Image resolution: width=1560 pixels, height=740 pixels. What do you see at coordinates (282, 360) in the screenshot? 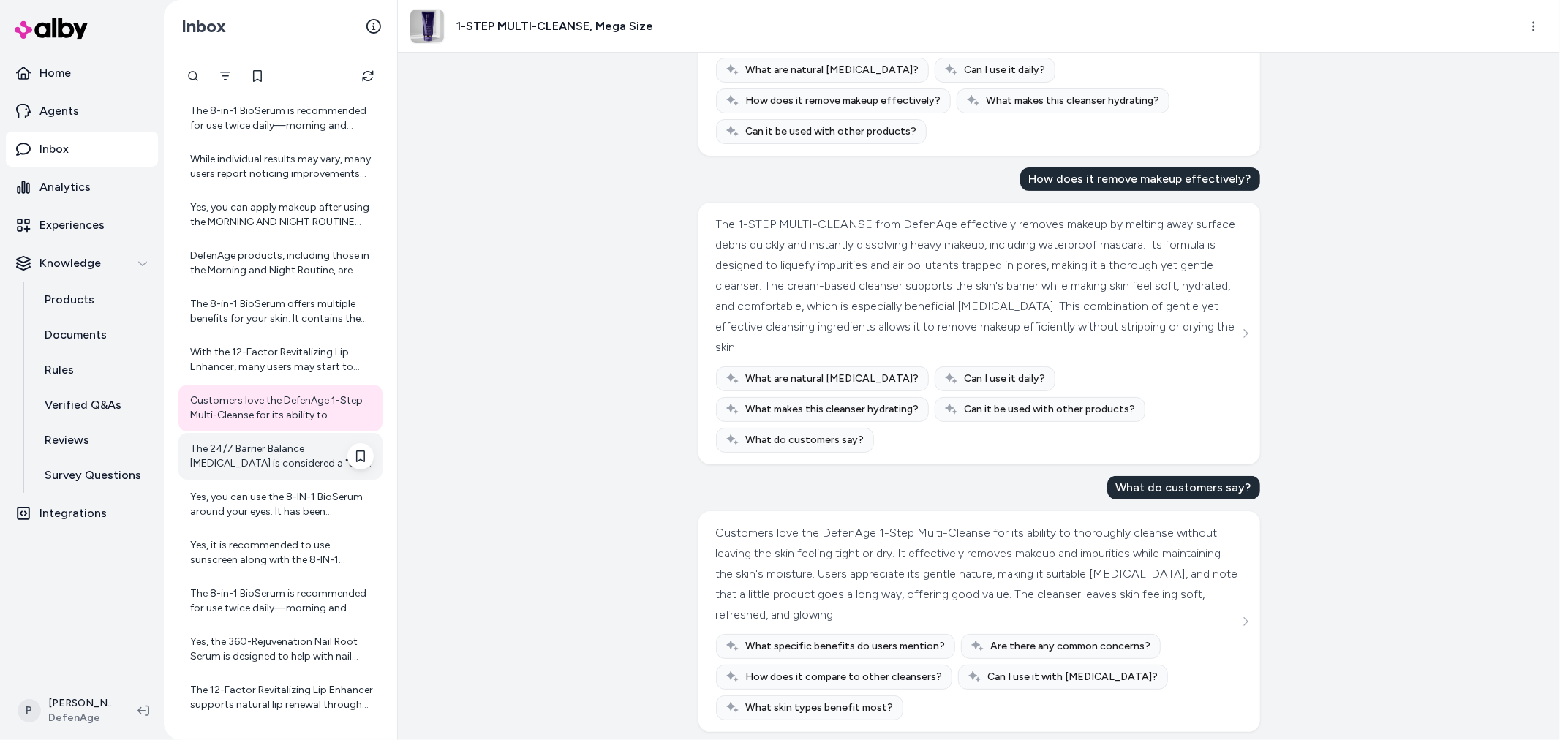
I see `div: With the 12-Factor Revitalizing Lip Enhancer, many users may start to notice initial improvements...` at bounding box center [282, 360].